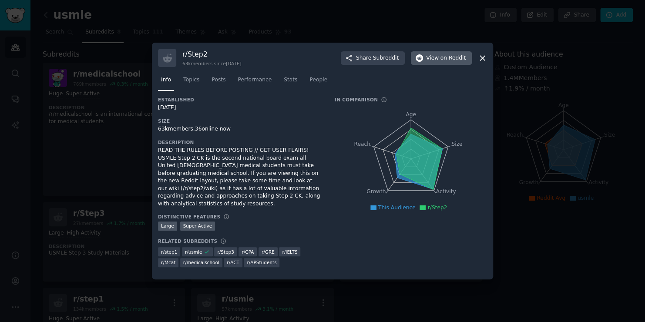  Describe the element at coordinates (194, 252) in the screenshot. I see `span: r/ usmle` at that location.